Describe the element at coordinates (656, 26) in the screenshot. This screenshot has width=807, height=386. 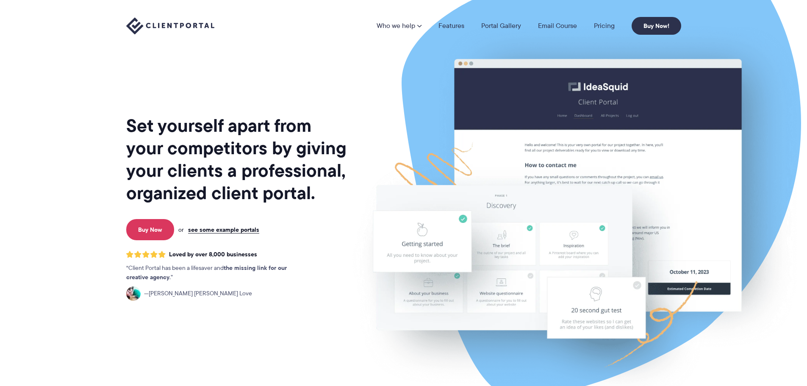
I see `a: Buy Now!` at that location.